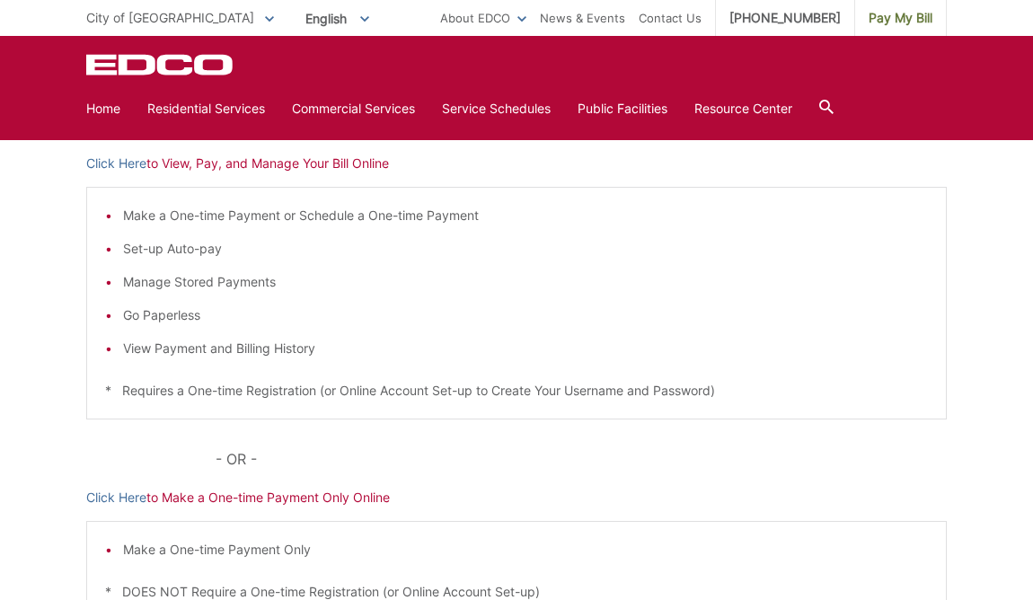  What do you see at coordinates (526, 315) in the screenshot?
I see `li: Go Paperless` at bounding box center [526, 315].